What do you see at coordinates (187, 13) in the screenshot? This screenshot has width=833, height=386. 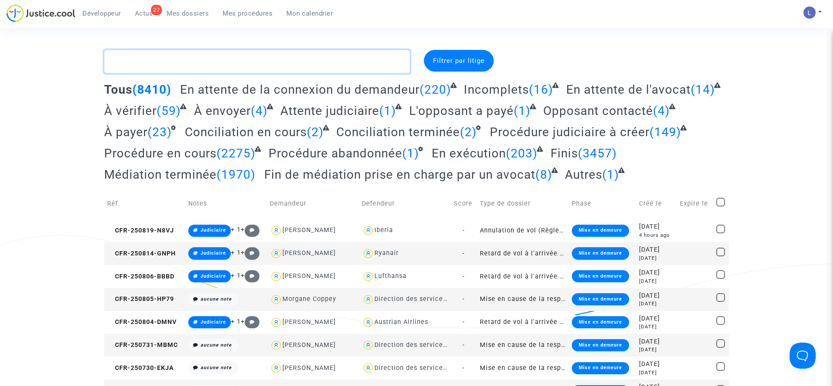 I see `a: Mes dossiers` at bounding box center [187, 13].